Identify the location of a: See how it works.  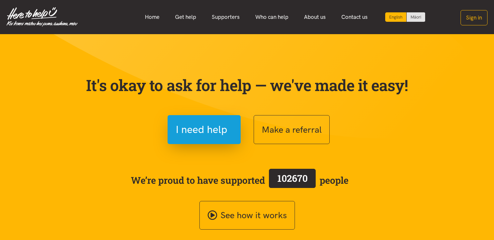
(247, 215).